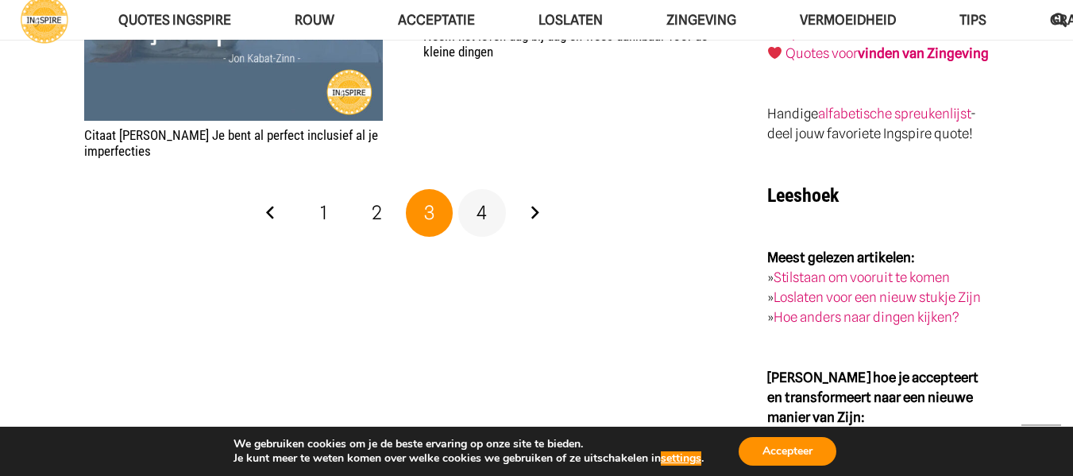  Describe the element at coordinates (787, 451) in the screenshot. I see `button: Accepteer` at that location.